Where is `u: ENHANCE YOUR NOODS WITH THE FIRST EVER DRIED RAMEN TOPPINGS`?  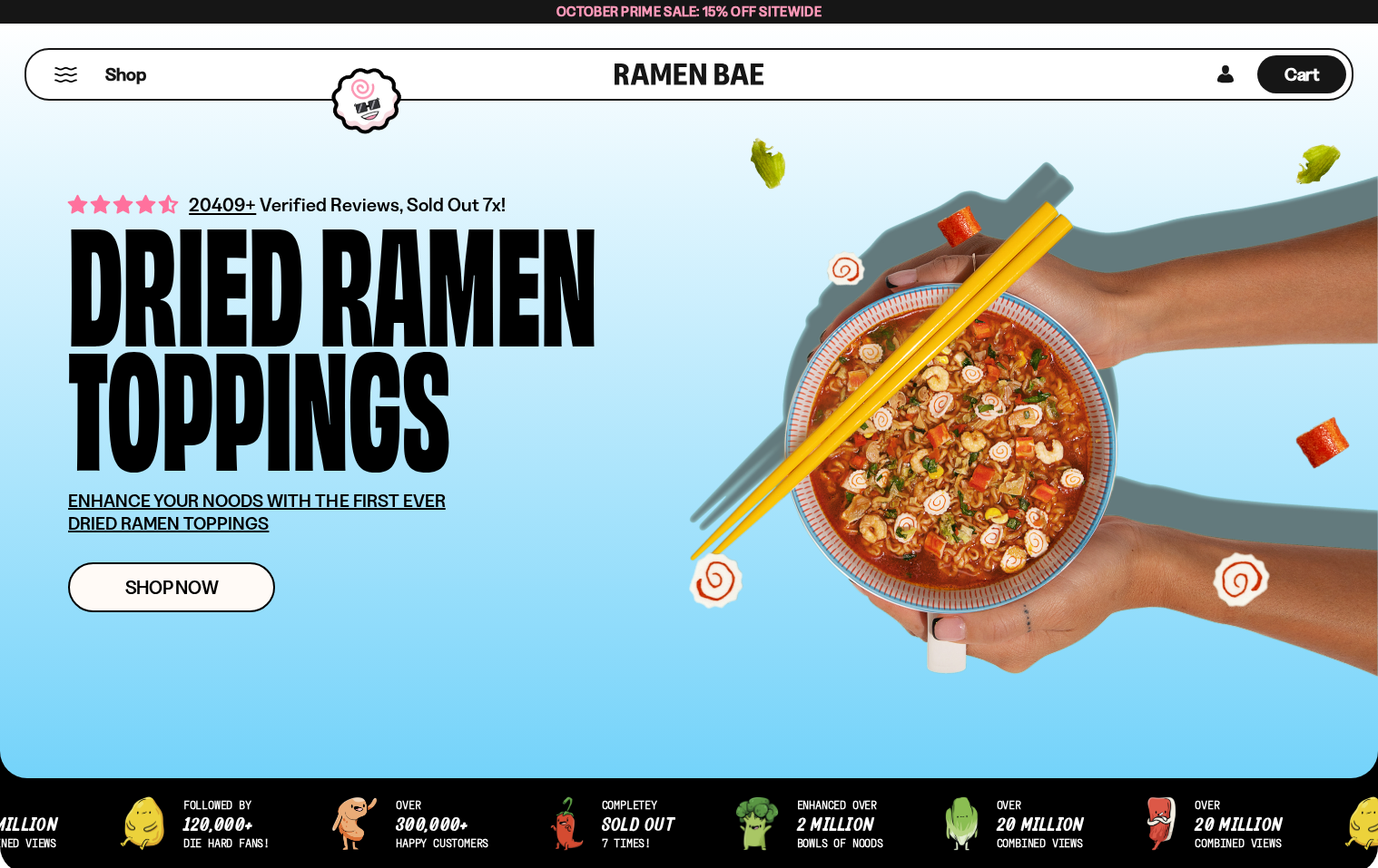 u: ENHANCE YOUR NOODS WITH THE FIRST EVER DRIED RAMEN TOPPINGS is located at coordinates (257, 511).